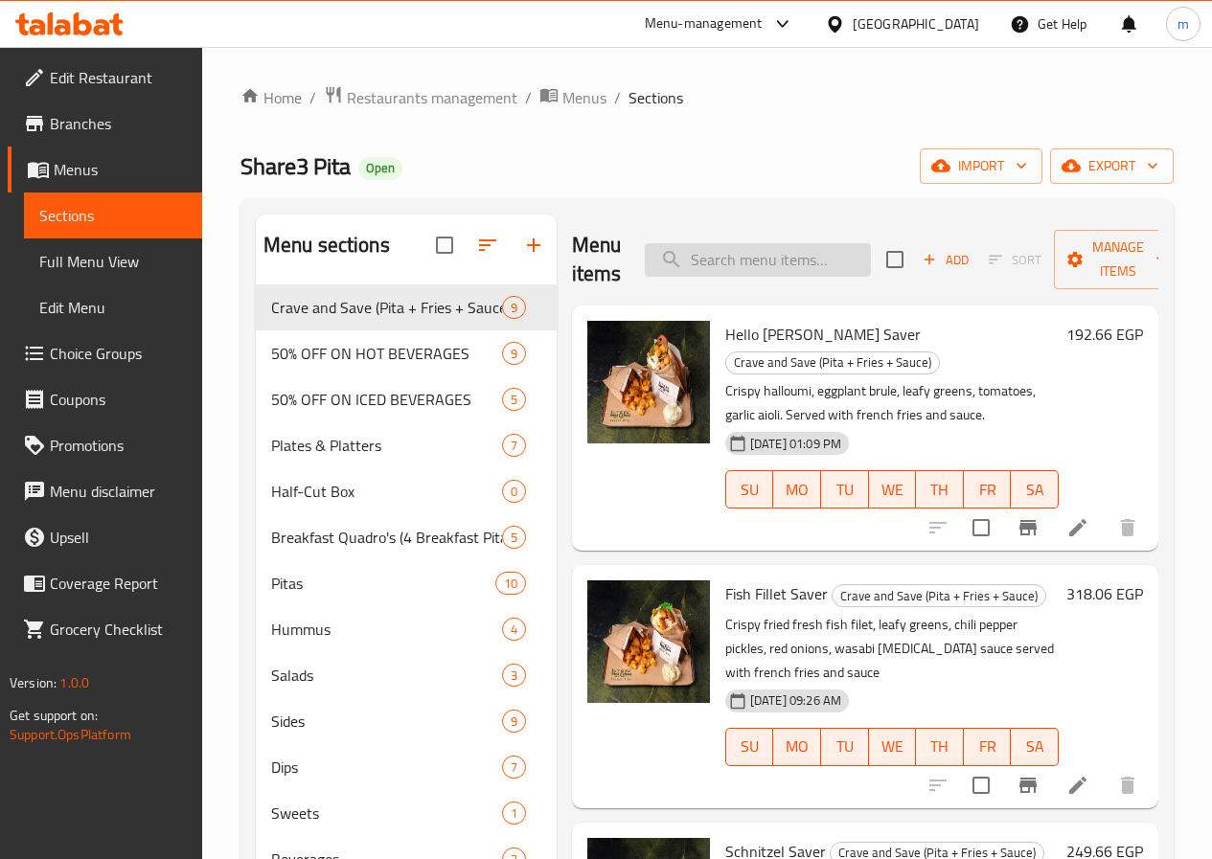 This screenshot has height=859, width=1212. I want to click on a: Upsell, so click(104, 537).